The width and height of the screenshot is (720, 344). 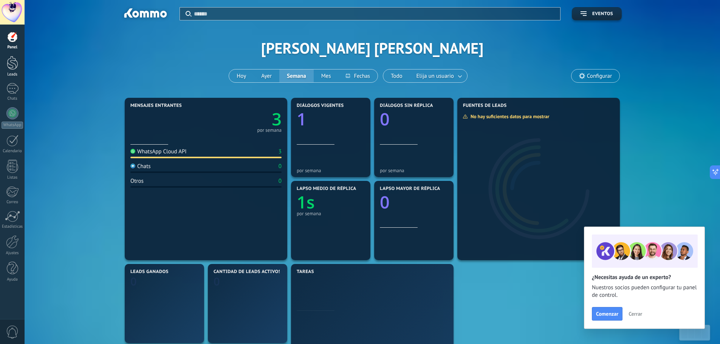 I want to click on button: Ayer, so click(x=266, y=76).